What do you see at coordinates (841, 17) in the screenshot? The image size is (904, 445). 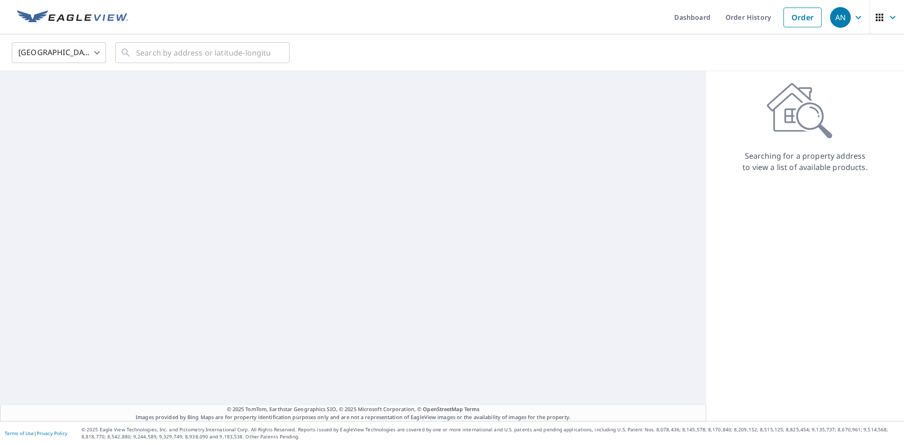 I see `div: AN` at bounding box center [841, 17].